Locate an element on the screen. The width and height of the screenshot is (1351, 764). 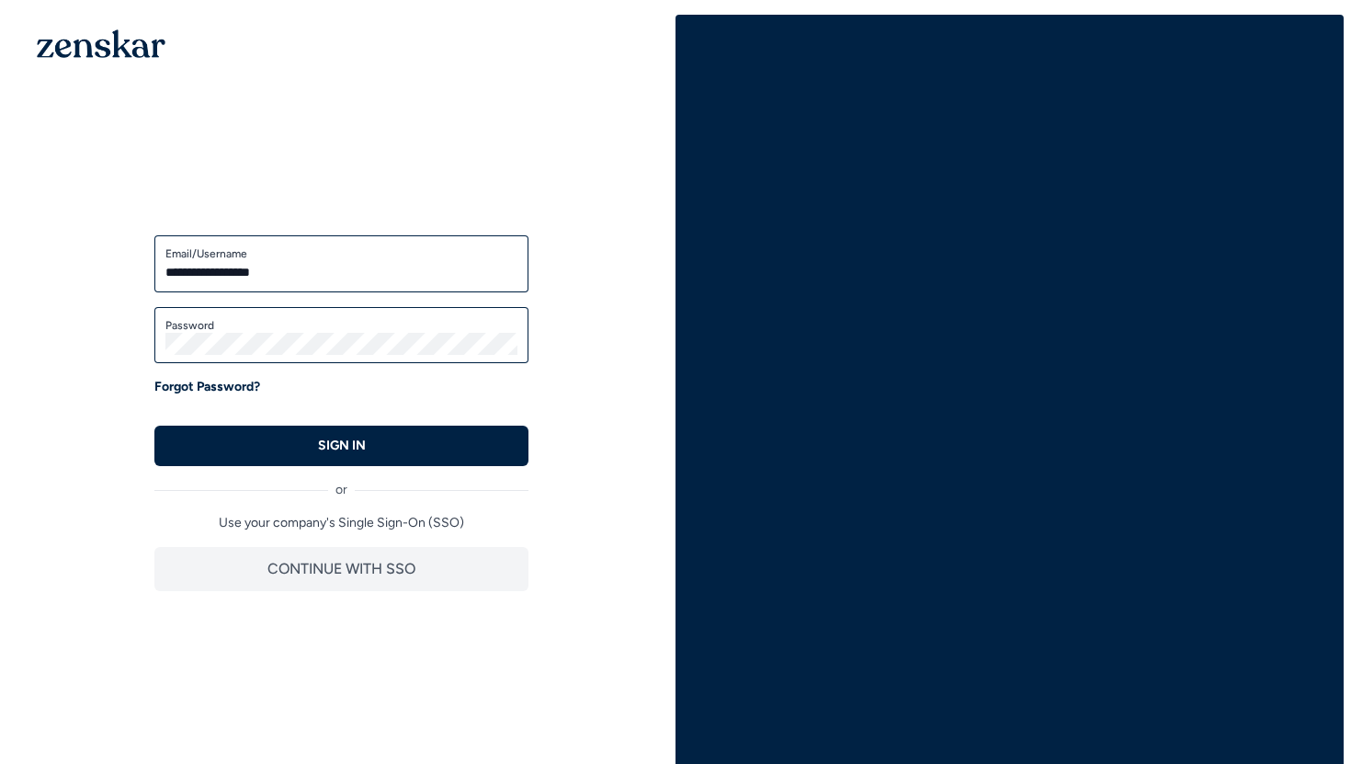
p: SIGN IN is located at coordinates (342, 446).